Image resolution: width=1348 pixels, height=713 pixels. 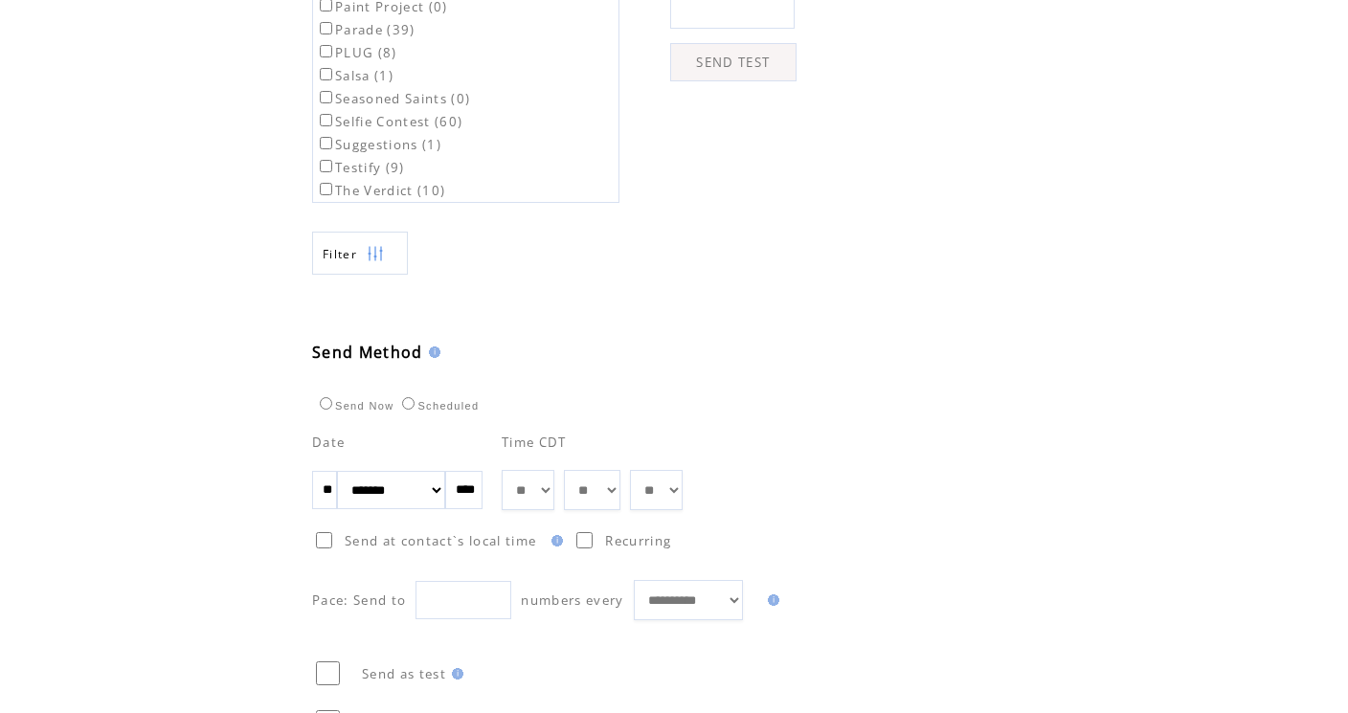 What do you see at coordinates (328, 442) in the screenshot?
I see `span: Date` at bounding box center [328, 442].